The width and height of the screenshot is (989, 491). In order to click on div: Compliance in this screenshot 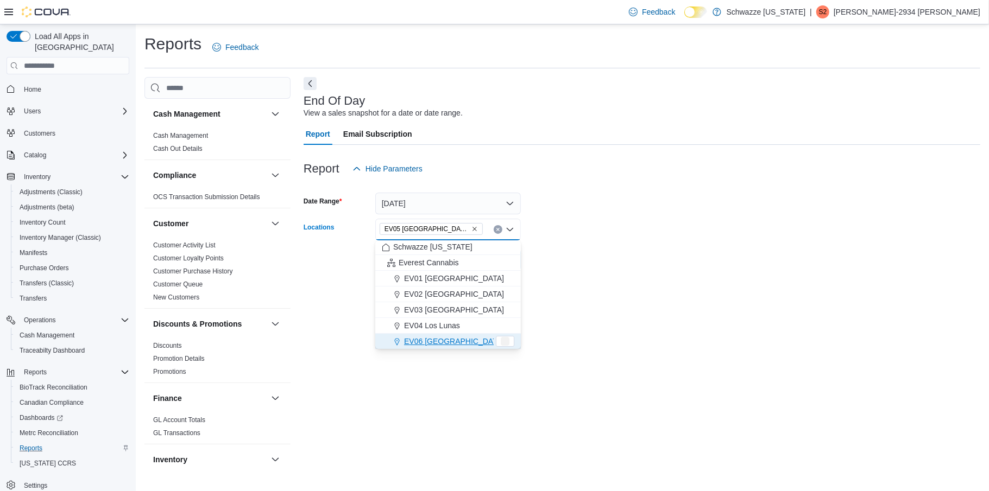, I will do `click(217, 199)`.